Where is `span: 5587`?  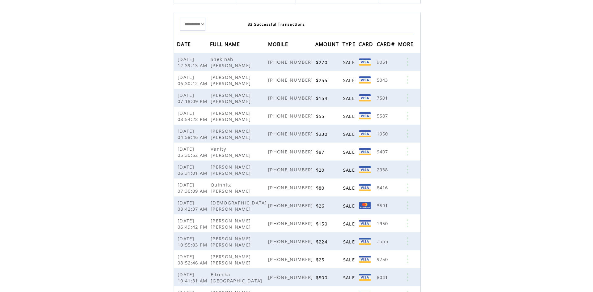
span: 5587 is located at coordinates (384, 116).